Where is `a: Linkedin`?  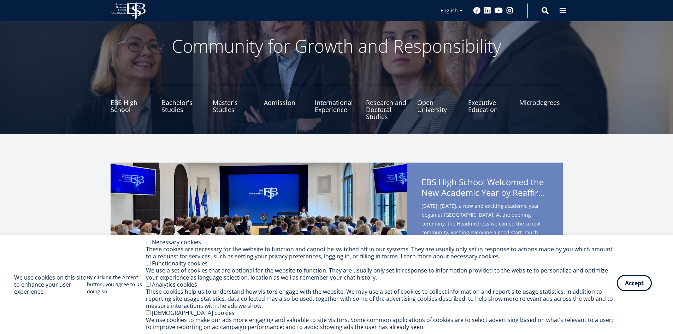 a: Linkedin is located at coordinates (487, 11).